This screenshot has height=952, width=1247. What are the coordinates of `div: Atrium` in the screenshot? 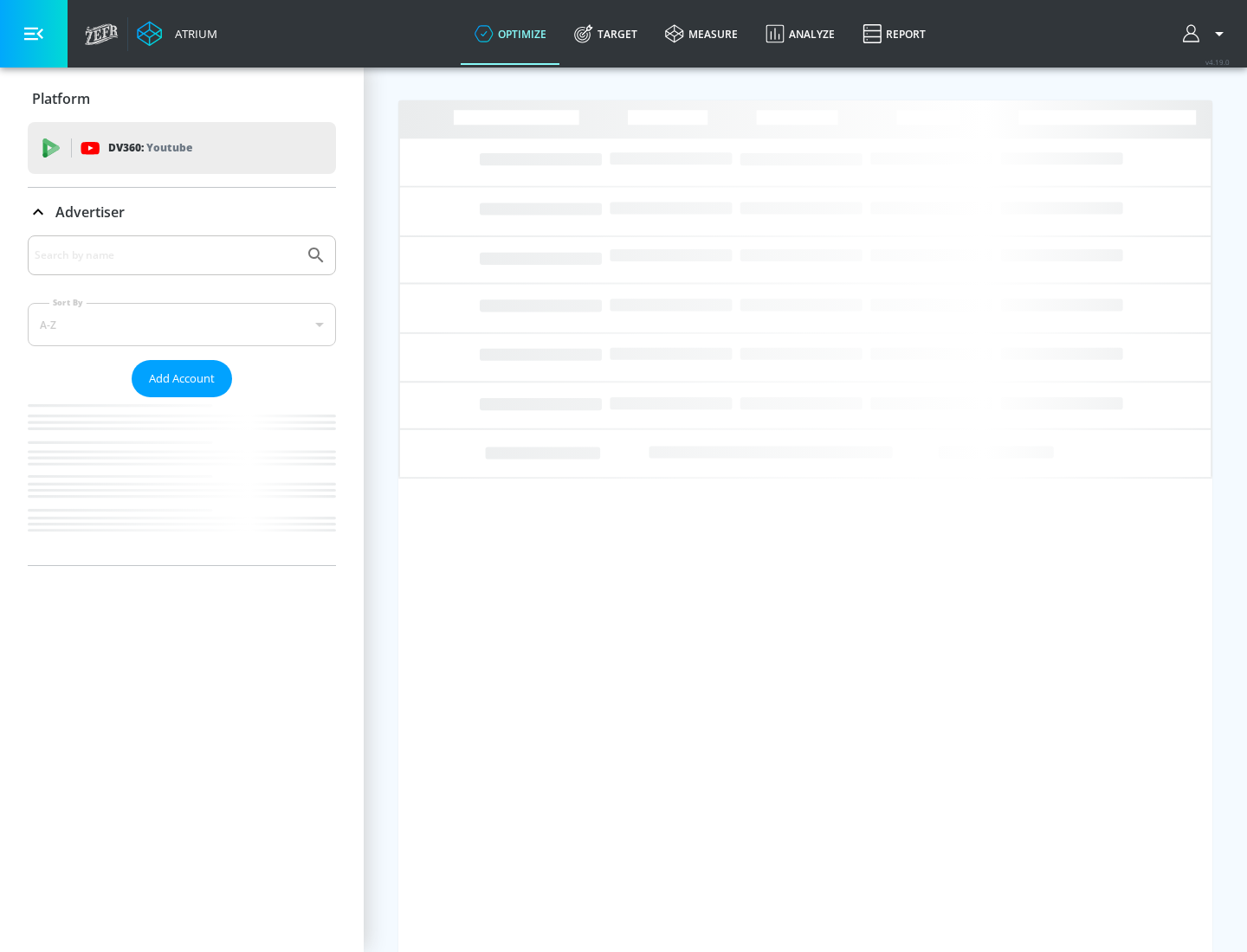 It's located at (193, 34).